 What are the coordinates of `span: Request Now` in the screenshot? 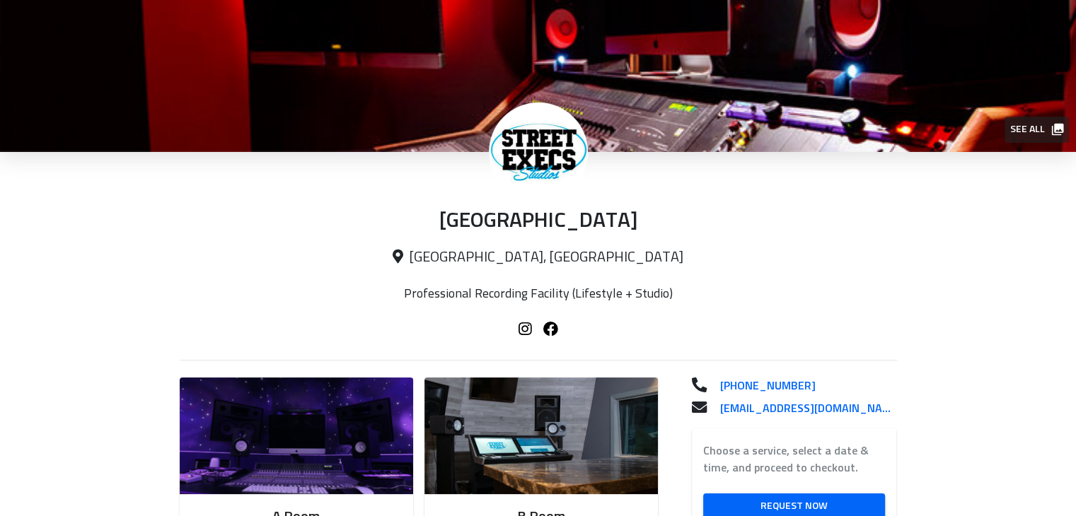 It's located at (794, 506).